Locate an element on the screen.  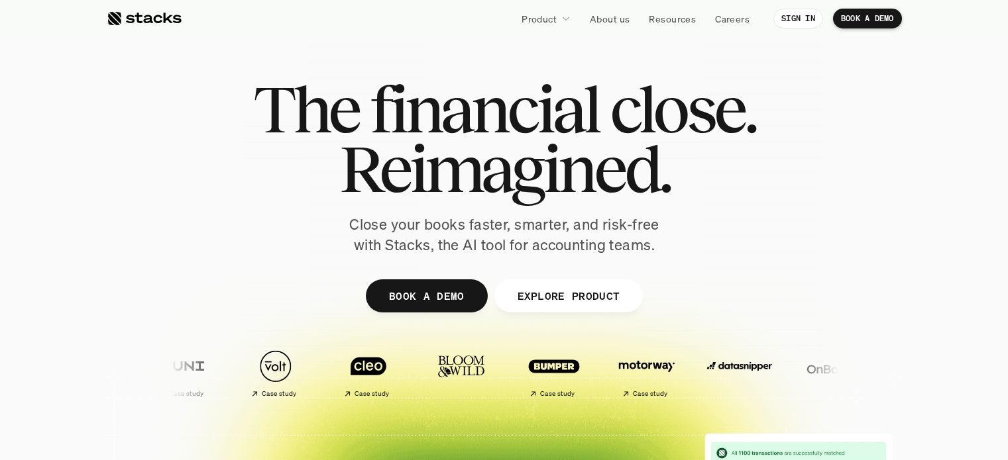
span: The is located at coordinates (305, 109).